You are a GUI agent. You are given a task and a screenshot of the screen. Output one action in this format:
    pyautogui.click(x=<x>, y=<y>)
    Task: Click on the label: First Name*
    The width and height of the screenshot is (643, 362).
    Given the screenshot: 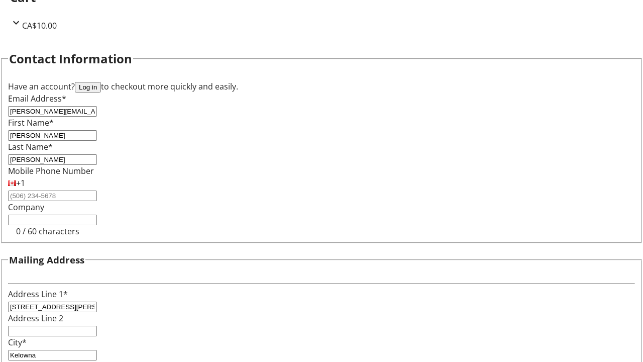 What is the action you would take?
    pyautogui.click(x=31, y=123)
    